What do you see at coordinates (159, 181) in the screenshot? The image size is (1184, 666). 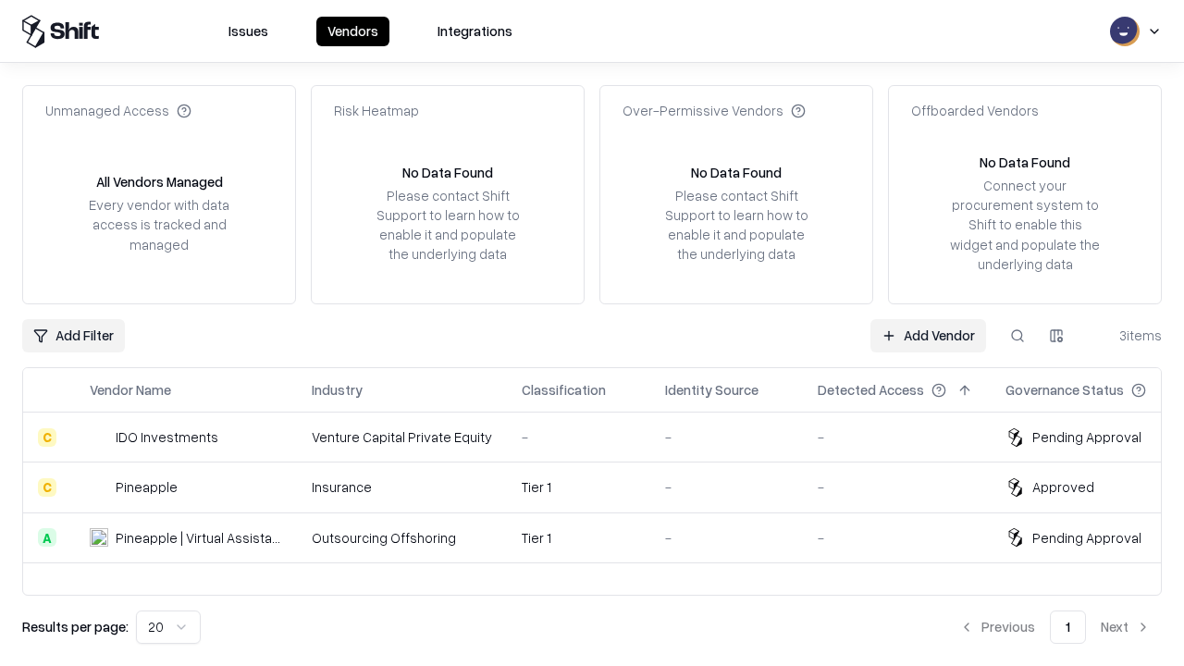 I see `div: All Vendors Managed` at bounding box center [159, 181].